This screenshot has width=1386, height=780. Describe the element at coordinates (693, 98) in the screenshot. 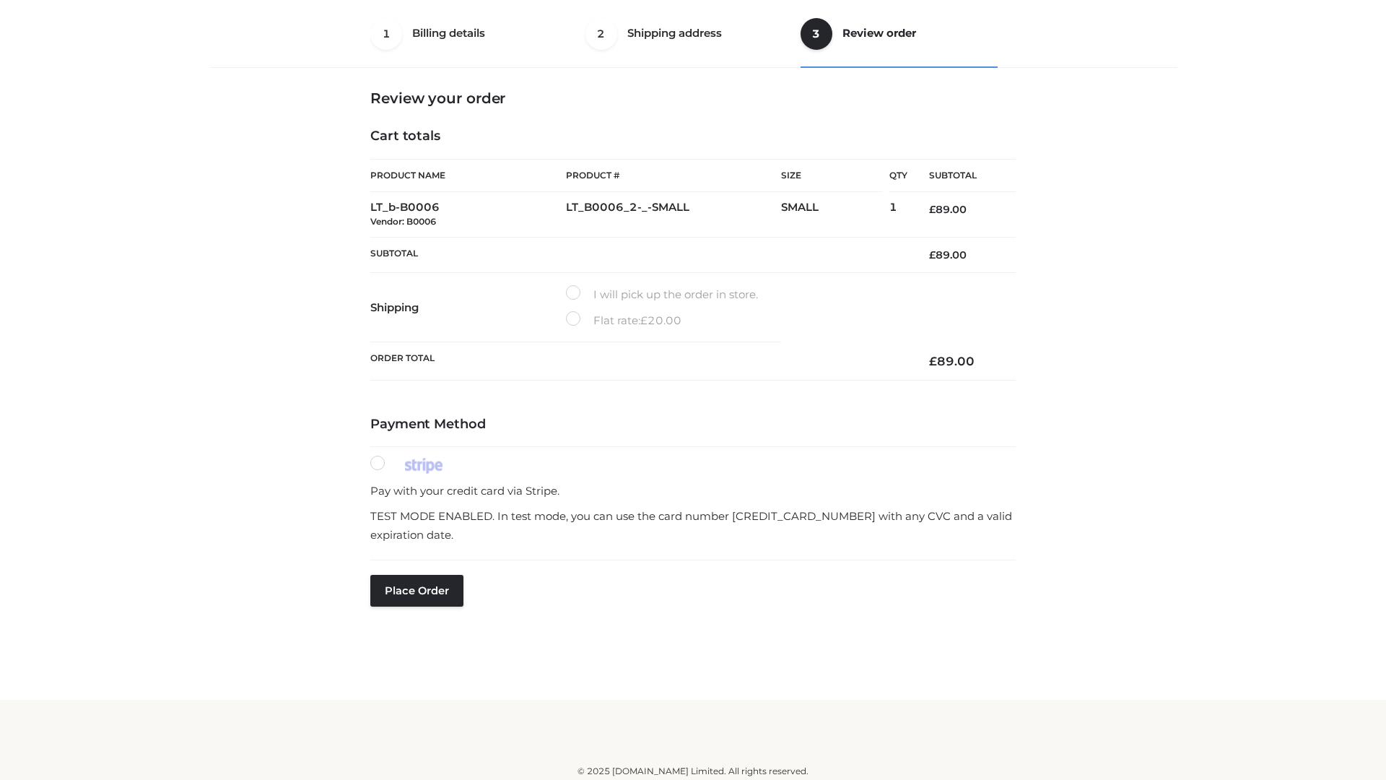

I see `h3: Review your order` at that location.